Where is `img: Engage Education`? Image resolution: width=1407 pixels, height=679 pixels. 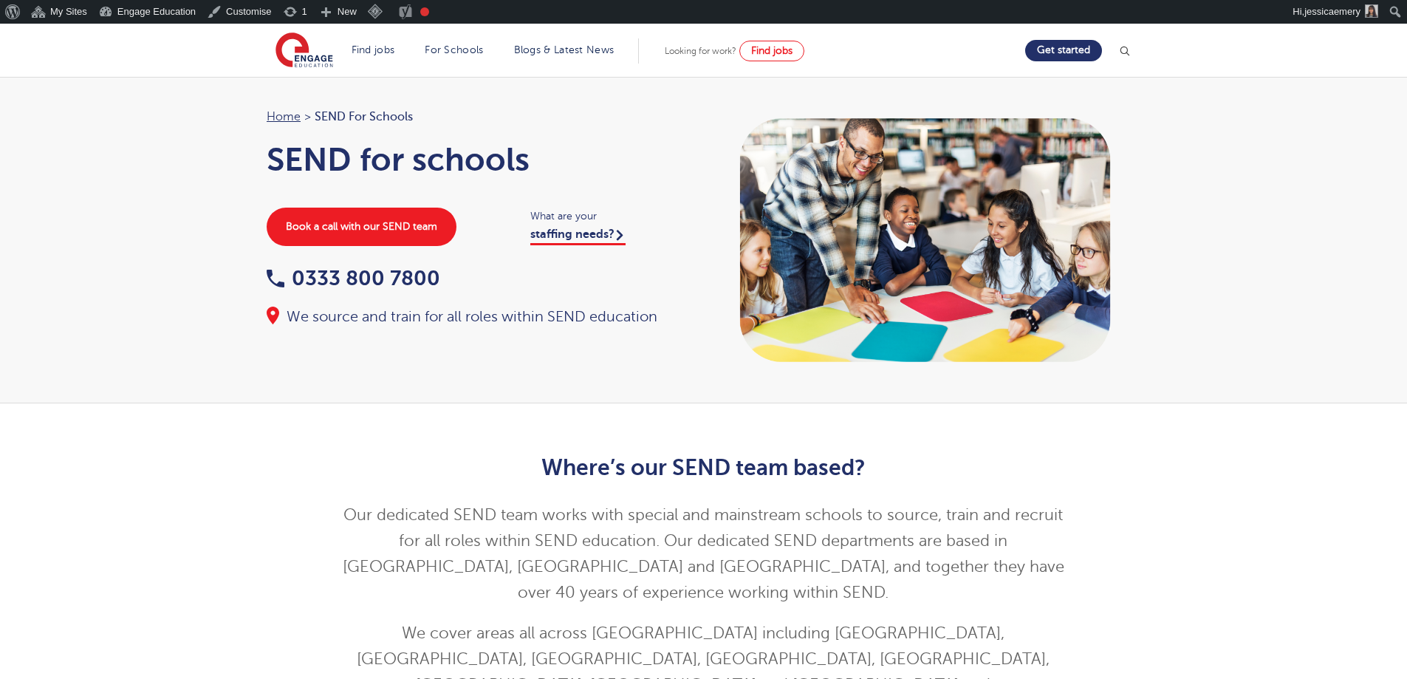
img: Engage Education is located at coordinates (304, 51).